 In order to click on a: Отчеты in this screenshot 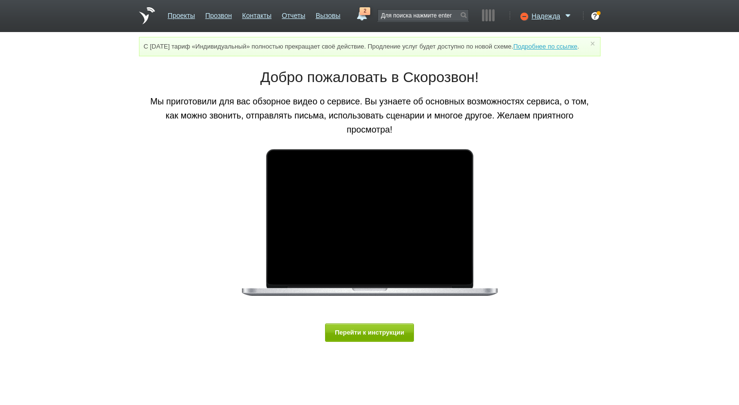, I will do `click(293, 14)`.